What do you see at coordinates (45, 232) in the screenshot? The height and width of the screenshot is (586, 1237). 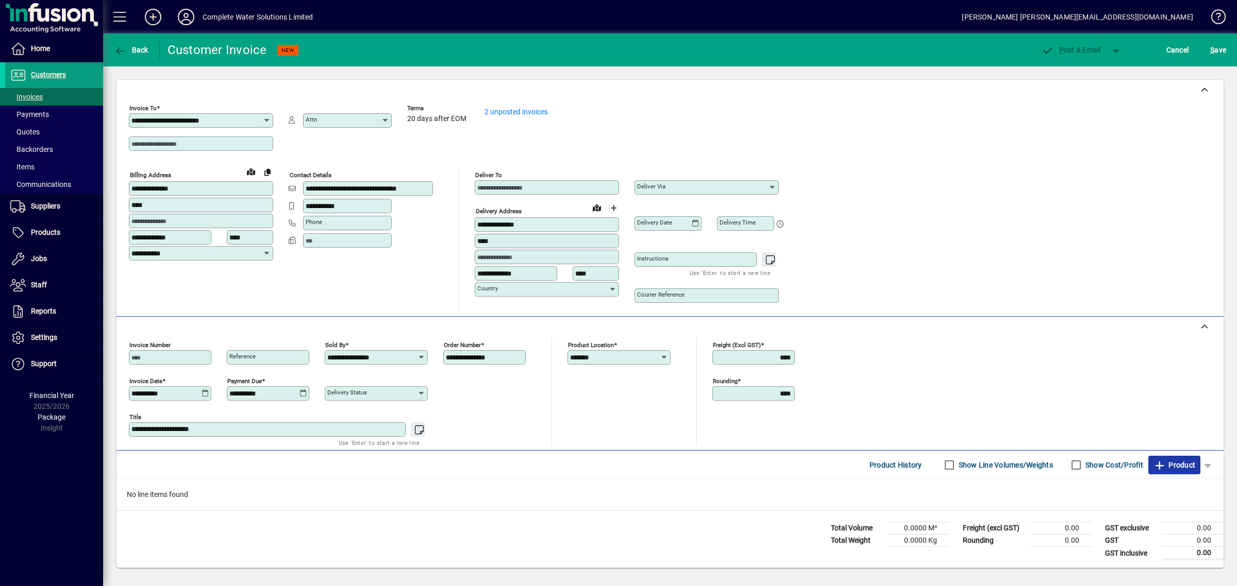 I see `span: Products` at bounding box center [45, 232].